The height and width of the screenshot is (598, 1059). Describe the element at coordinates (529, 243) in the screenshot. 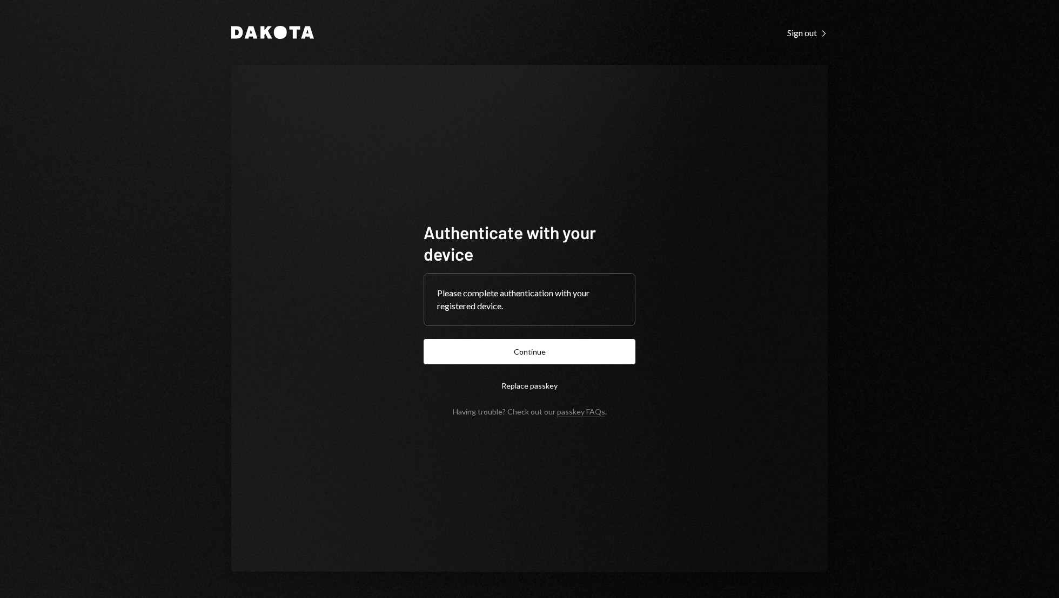

I see `h1: Authenticate with your device` at that location.